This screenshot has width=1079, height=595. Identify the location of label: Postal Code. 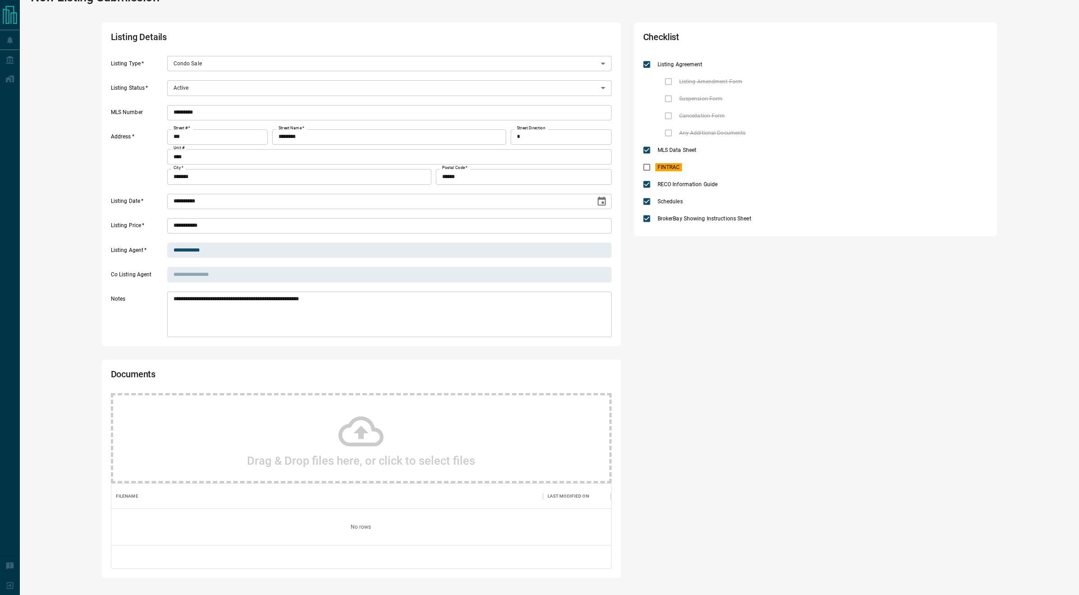
(455, 168).